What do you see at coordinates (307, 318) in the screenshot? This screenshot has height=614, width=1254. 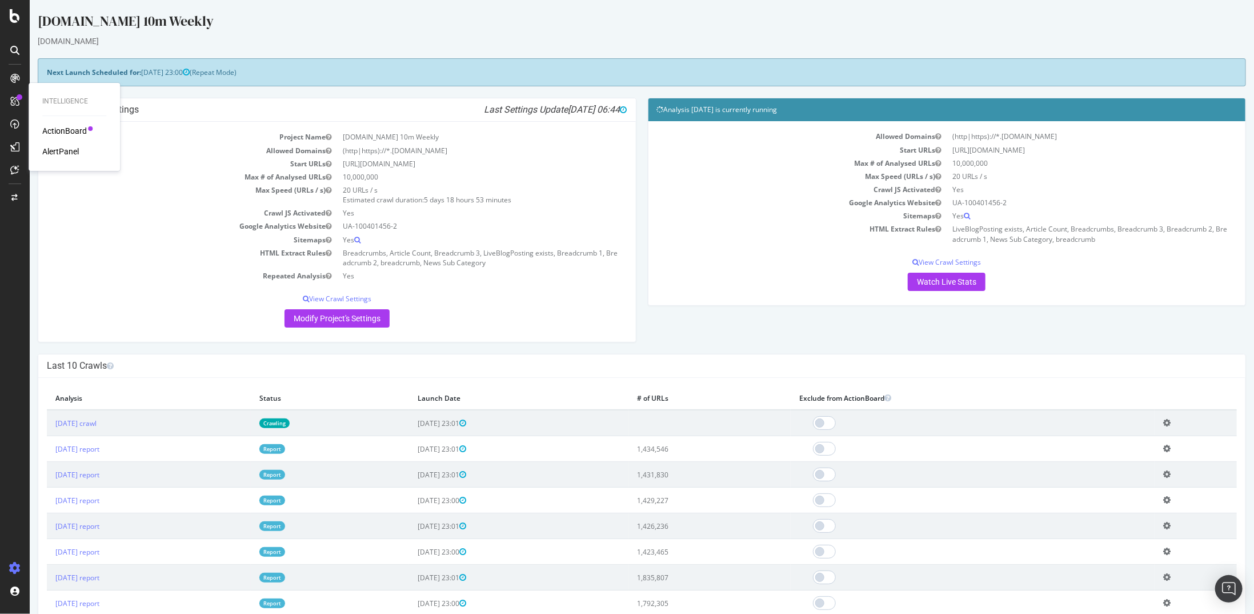 I see `a: Modify Project's Settings` at bounding box center [307, 318].